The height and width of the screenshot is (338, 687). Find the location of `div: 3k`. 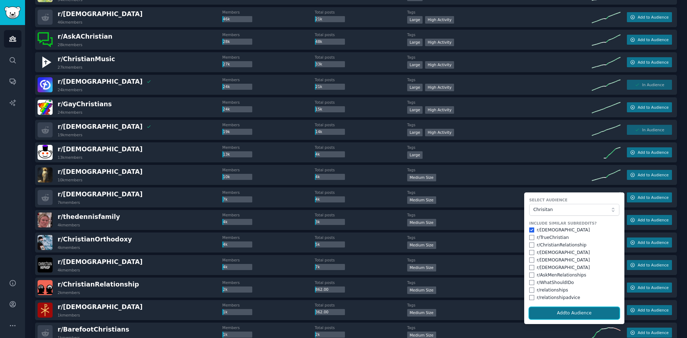

div: 3k is located at coordinates (330, 222).